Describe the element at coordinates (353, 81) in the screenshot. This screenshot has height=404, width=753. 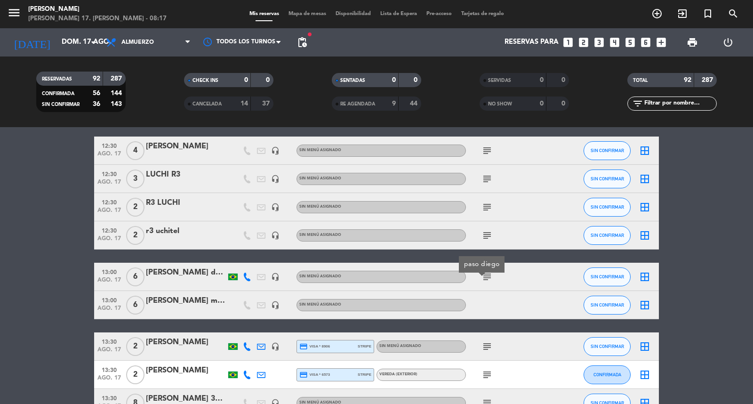
I see `span: SENTADAS` at that location.